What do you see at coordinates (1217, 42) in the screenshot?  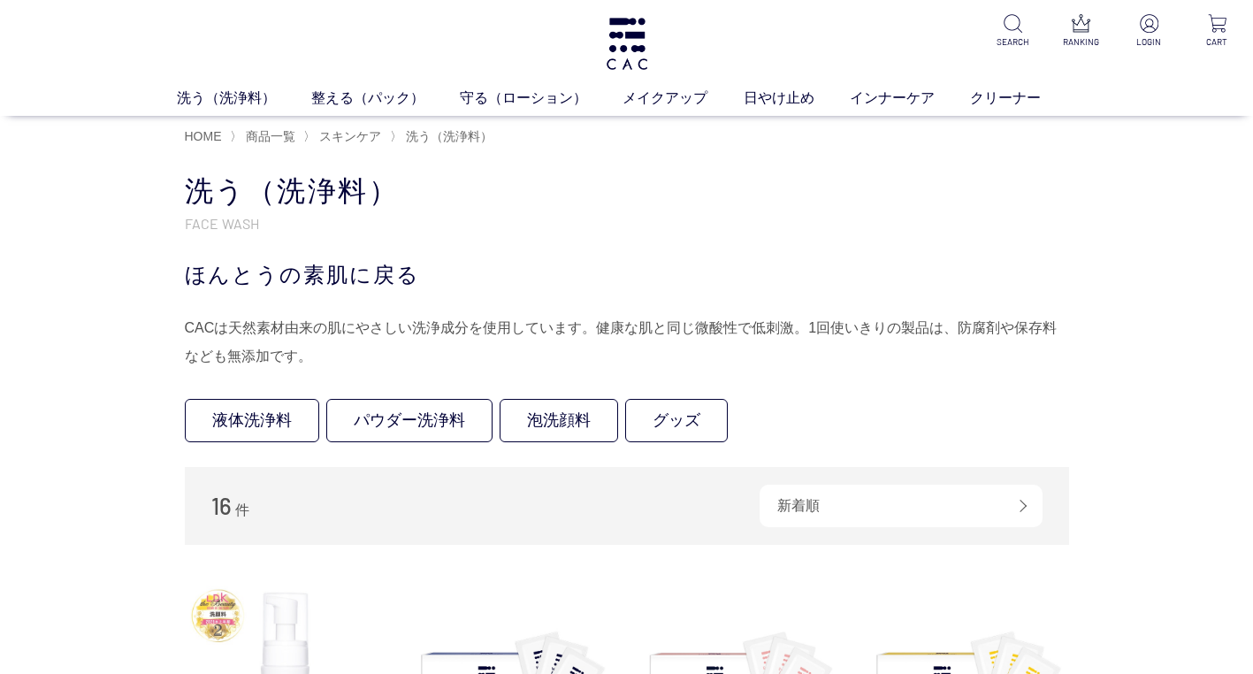 I see `p: CART` at bounding box center [1217, 42].